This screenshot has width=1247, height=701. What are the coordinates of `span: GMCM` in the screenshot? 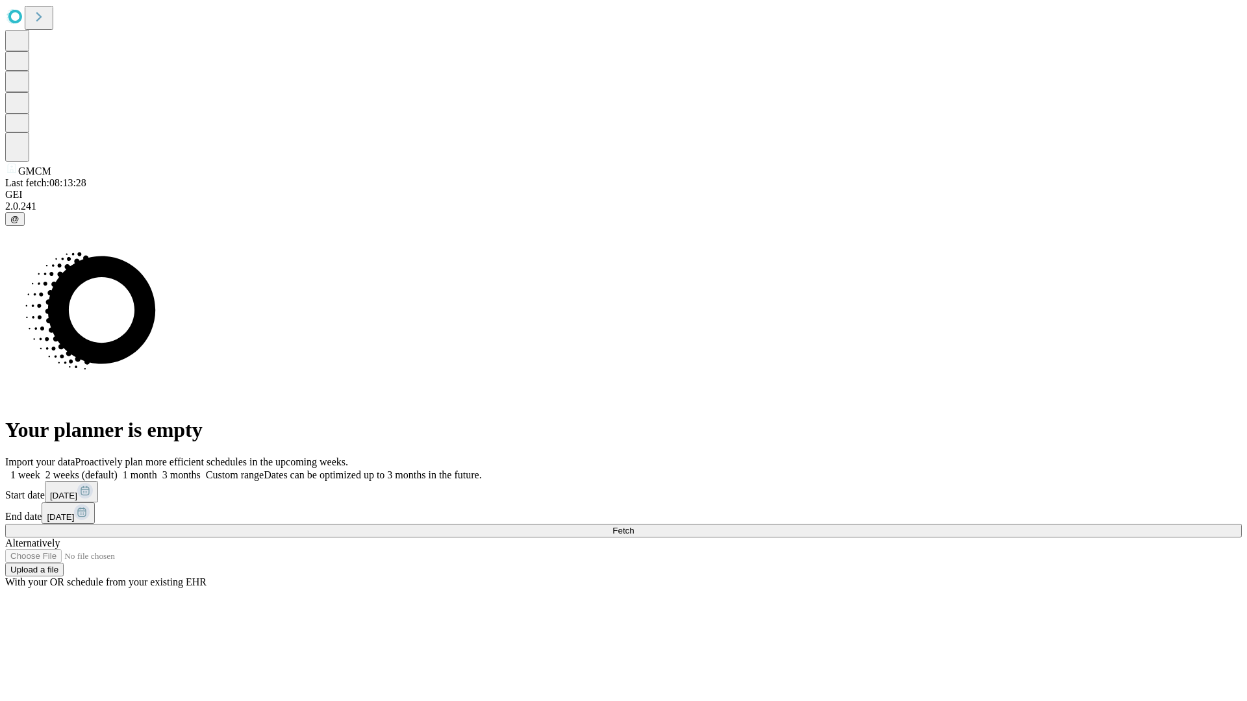 It's located at (34, 171).